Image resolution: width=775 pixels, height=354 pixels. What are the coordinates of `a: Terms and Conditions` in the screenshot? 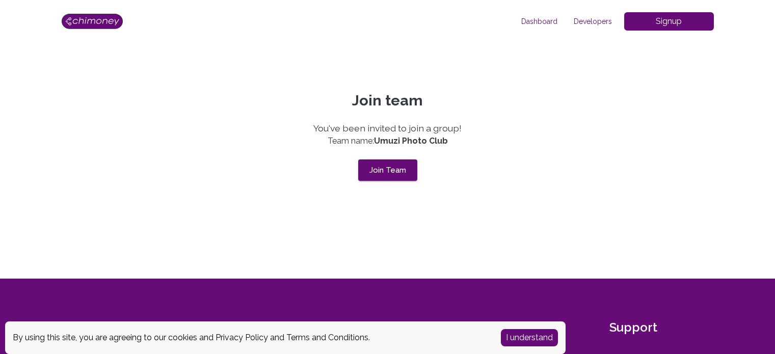 It's located at (327, 337).